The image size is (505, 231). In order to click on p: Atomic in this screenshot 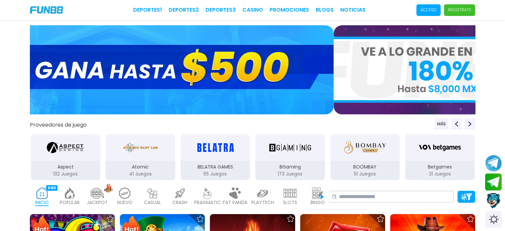, I will do `click(140, 167)`.